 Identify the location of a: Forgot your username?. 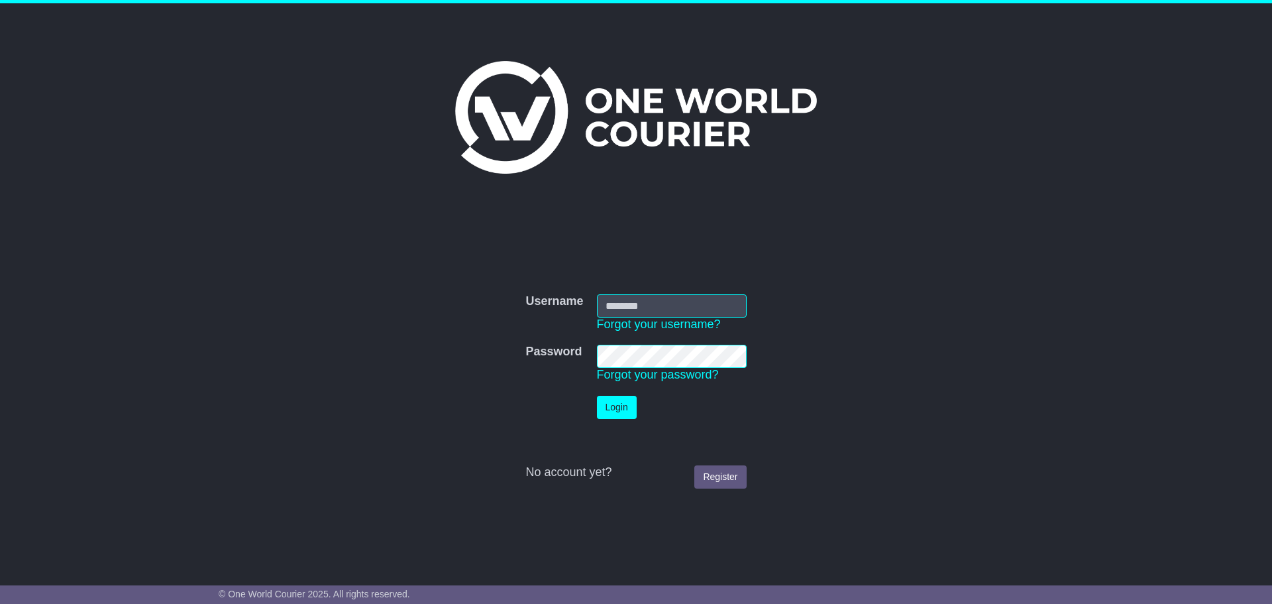
(659, 324).